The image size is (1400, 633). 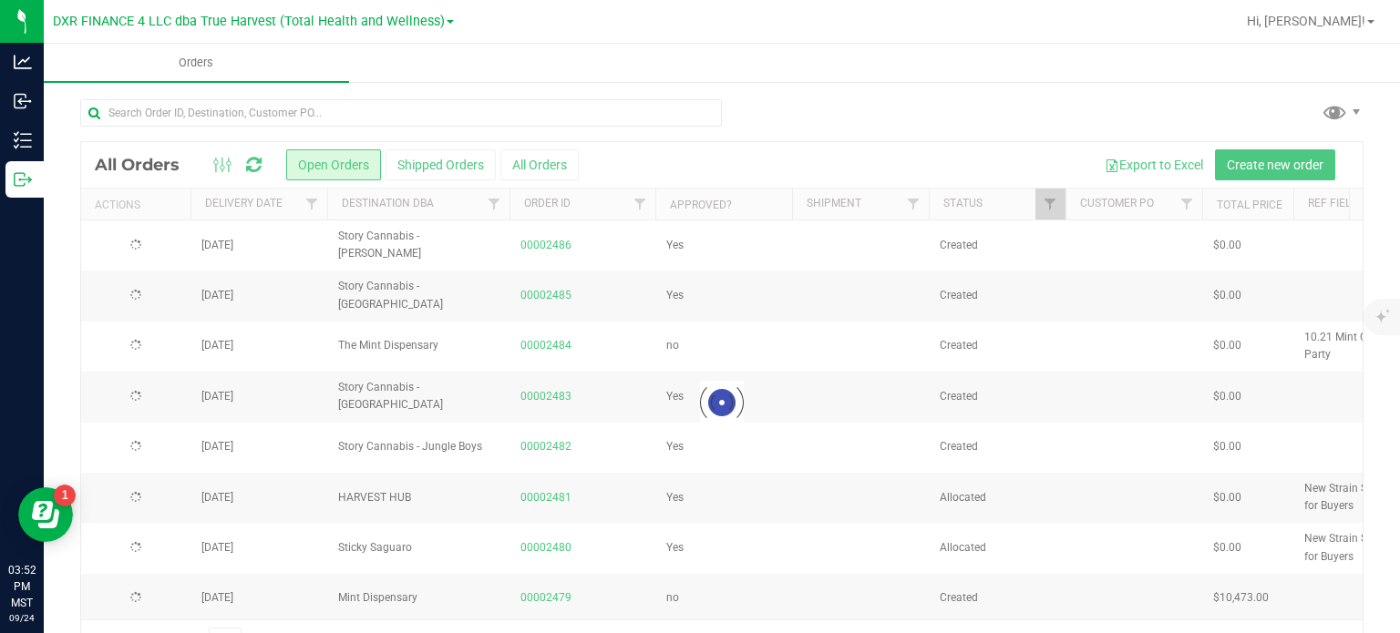 What do you see at coordinates (23, 180) in the screenshot?
I see `inline-svg: Outbound` at bounding box center [23, 180].